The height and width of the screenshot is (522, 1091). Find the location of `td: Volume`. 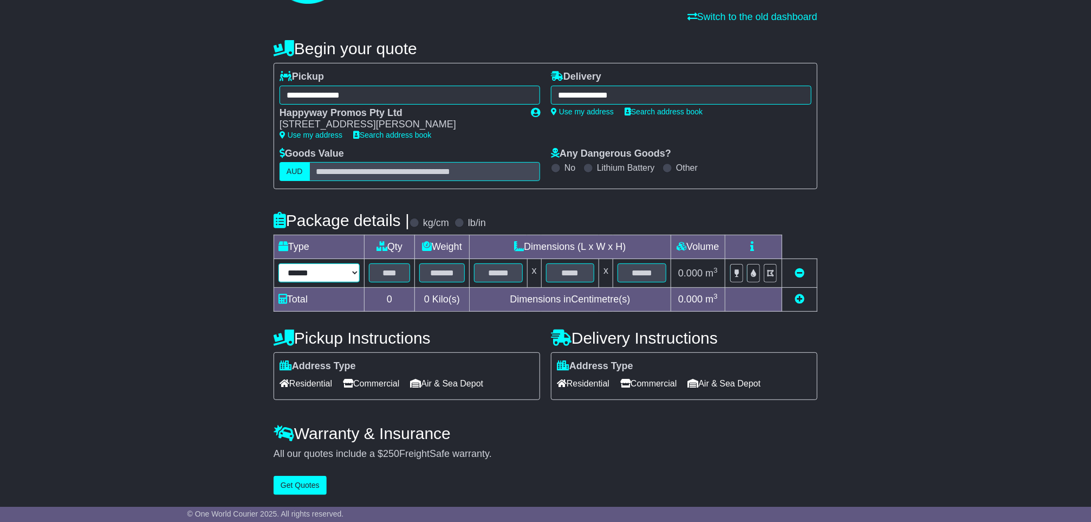

td: Volume is located at coordinates (698, 247).